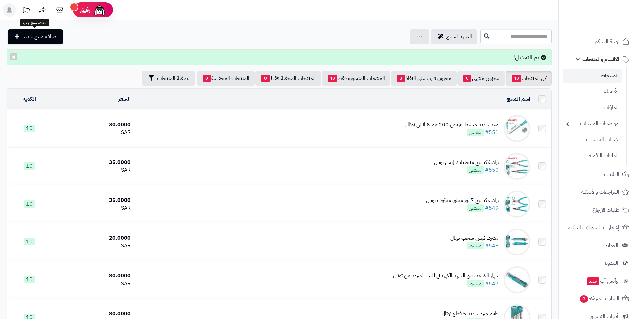  What do you see at coordinates (85, 10) in the screenshot?
I see `span: رفيق` at bounding box center [85, 10].